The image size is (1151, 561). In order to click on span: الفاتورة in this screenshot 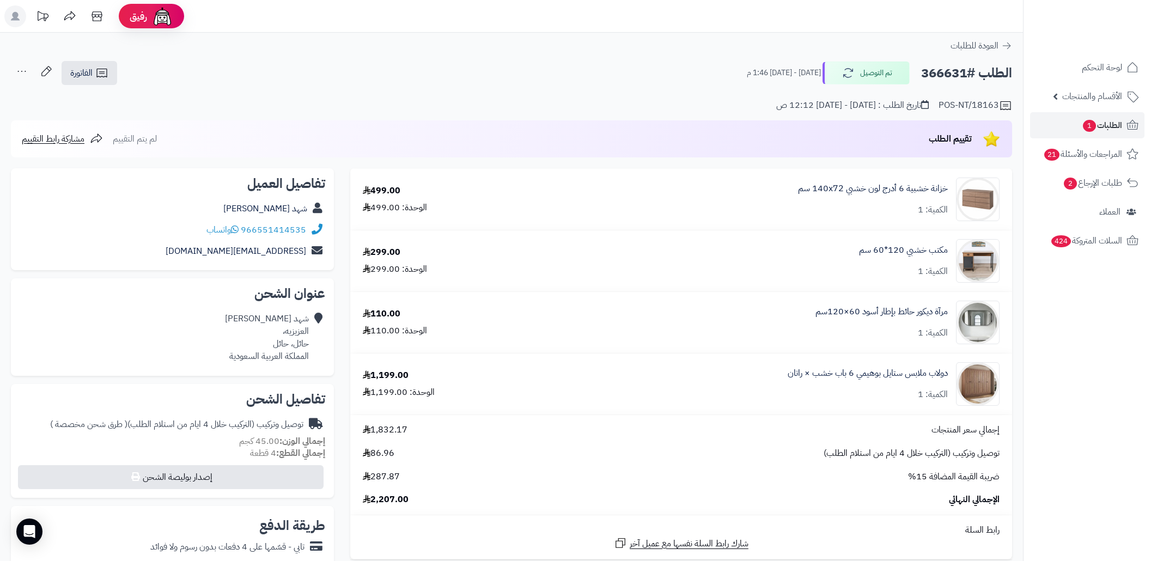, I will do `click(81, 73)`.